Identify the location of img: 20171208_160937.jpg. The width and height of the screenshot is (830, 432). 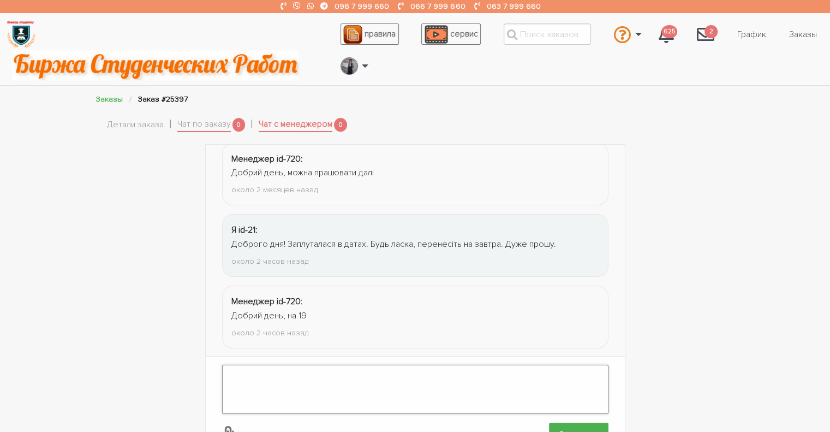
(349, 66).